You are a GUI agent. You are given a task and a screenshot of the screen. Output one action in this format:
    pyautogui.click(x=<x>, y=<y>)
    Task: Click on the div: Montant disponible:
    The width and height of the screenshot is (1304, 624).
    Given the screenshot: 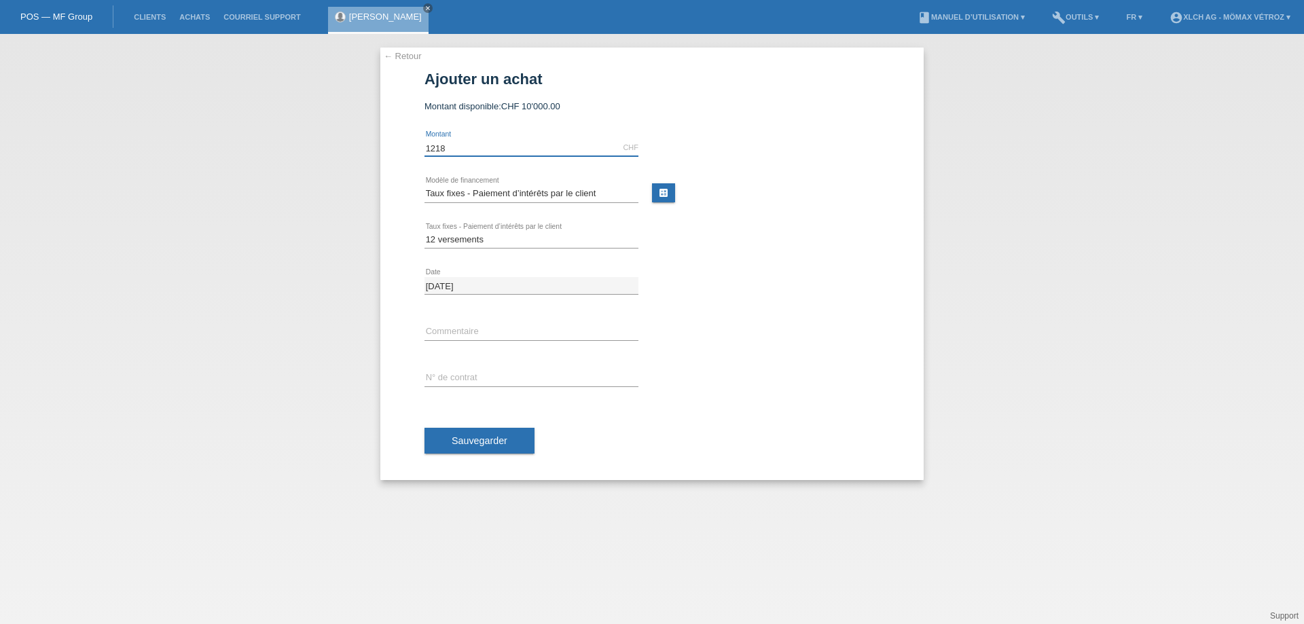 What is the action you would take?
    pyautogui.click(x=652, y=106)
    